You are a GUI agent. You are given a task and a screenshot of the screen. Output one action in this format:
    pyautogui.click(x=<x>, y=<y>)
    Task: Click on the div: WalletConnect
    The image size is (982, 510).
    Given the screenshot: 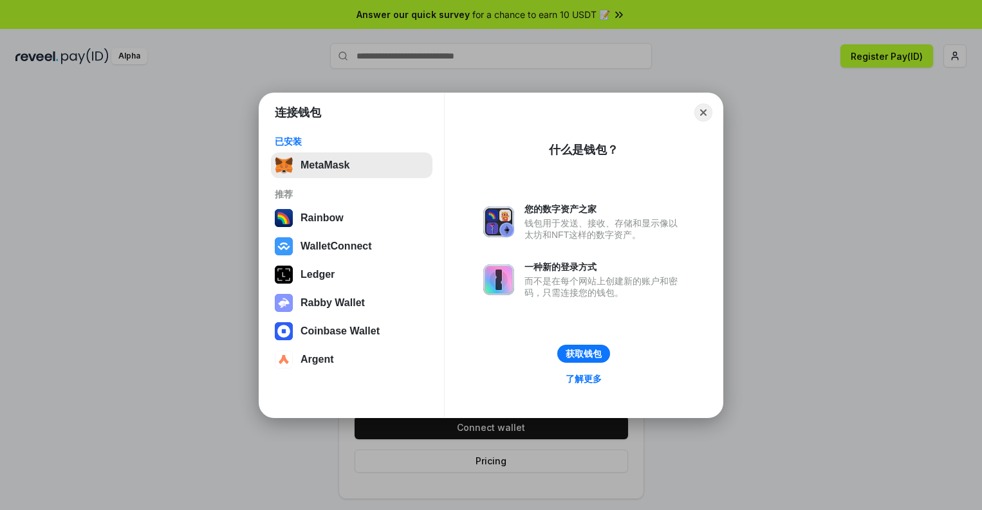 What is the action you would take?
    pyautogui.click(x=336, y=247)
    